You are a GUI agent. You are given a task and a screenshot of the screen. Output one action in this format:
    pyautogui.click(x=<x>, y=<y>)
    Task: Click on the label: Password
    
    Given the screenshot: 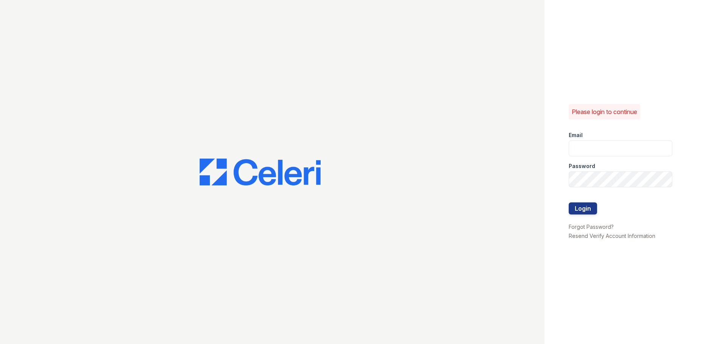 What is the action you would take?
    pyautogui.click(x=582, y=166)
    